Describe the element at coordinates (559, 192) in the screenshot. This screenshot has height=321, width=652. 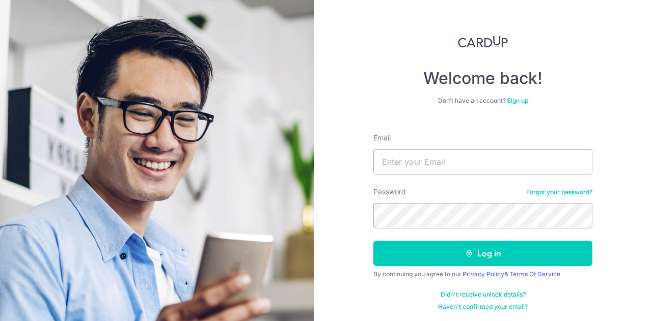
I see `a: Forgot your password?` at that location.